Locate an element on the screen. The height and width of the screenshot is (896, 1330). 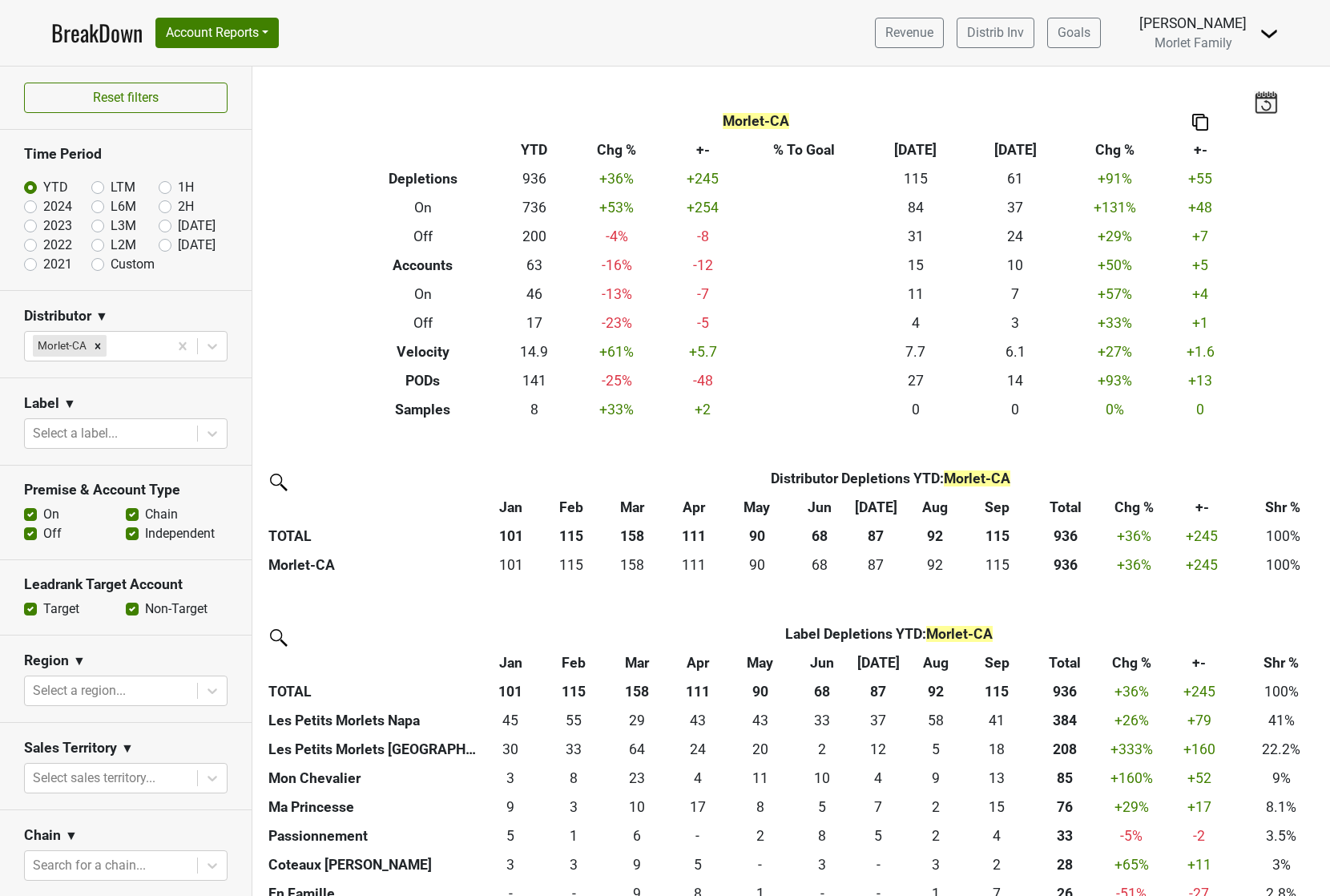
td: 14.9 is located at coordinates (534, 352).